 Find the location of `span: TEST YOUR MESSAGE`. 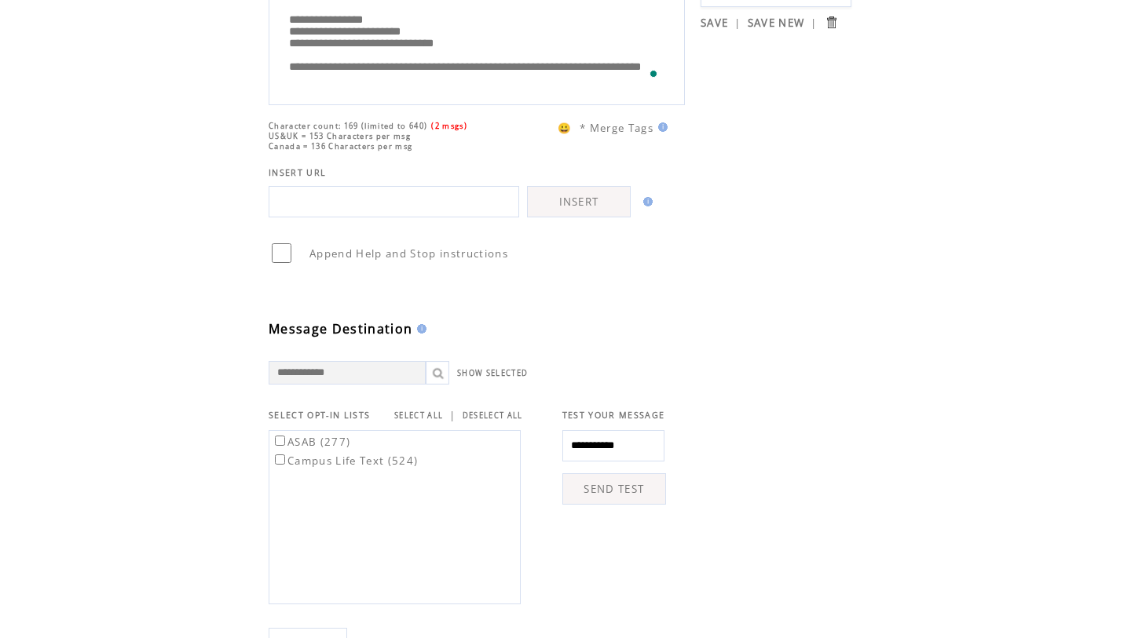

span: TEST YOUR MESSAGE is located at coordinates (613, 415).